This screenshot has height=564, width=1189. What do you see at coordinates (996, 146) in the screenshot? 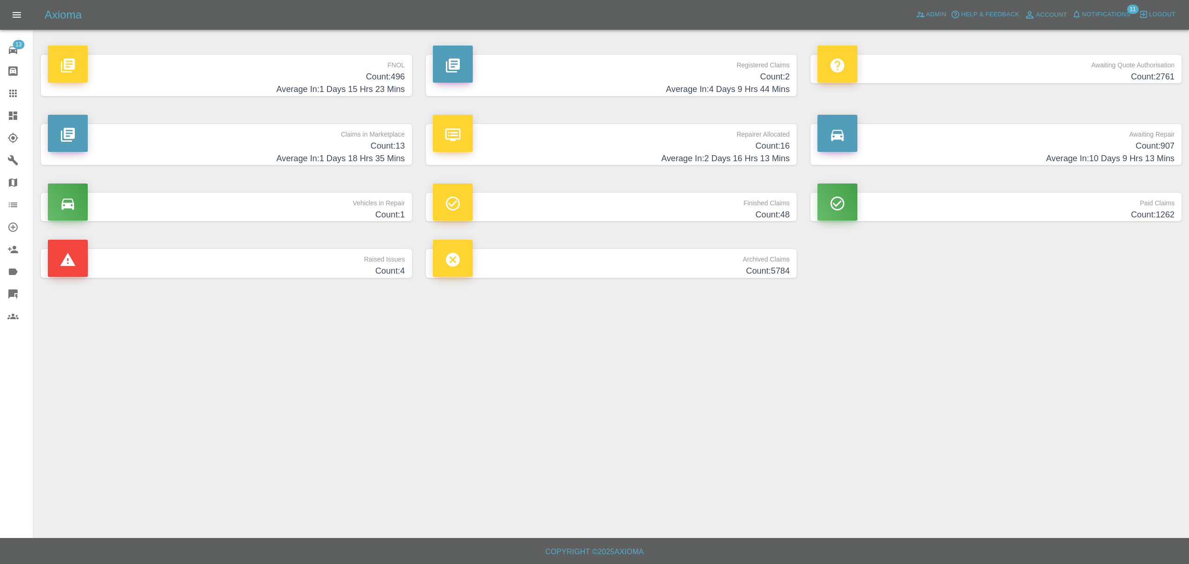
I see `h4: Count: 907` at bounding box center [996, 146].